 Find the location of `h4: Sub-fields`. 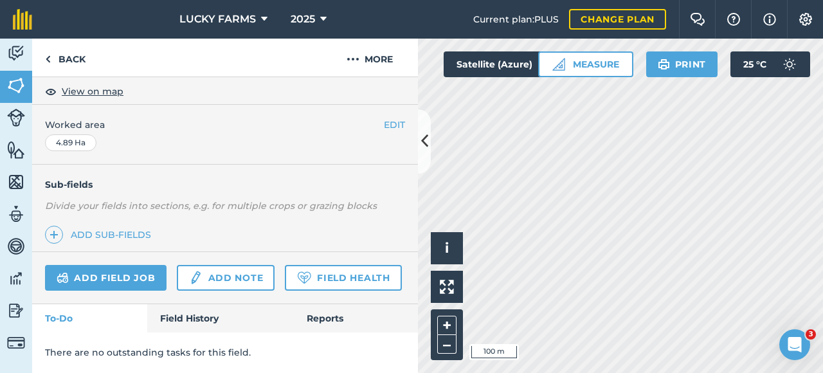

h4: Sub-fields is located at coordinates (225, 185).